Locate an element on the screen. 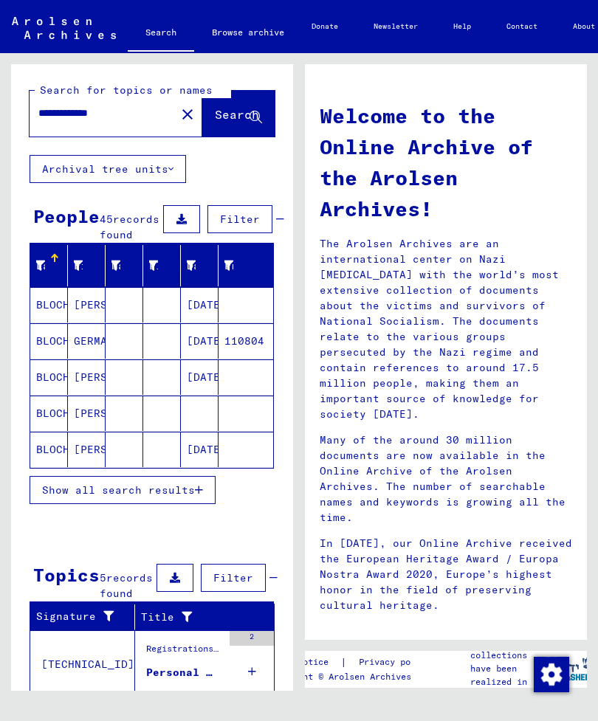 The width and height of the screenshot is (598, 721). div: Registrations and Files of Displaced Persons, Children and Missing Persons / Evidence of Abode an... is located at coordinates (184, 652).